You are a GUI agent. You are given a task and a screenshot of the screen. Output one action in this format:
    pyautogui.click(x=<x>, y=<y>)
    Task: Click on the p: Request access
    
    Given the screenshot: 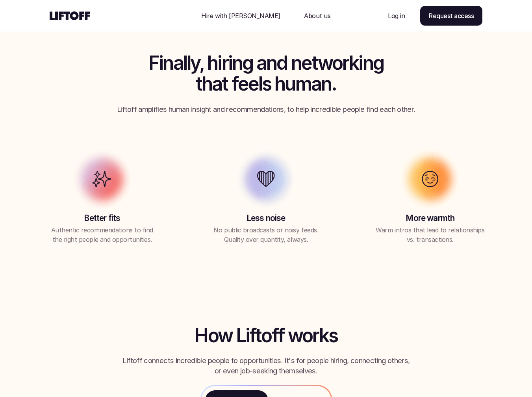 What is the action you would take?
    pyautogui.click(x=451, y=16)
    